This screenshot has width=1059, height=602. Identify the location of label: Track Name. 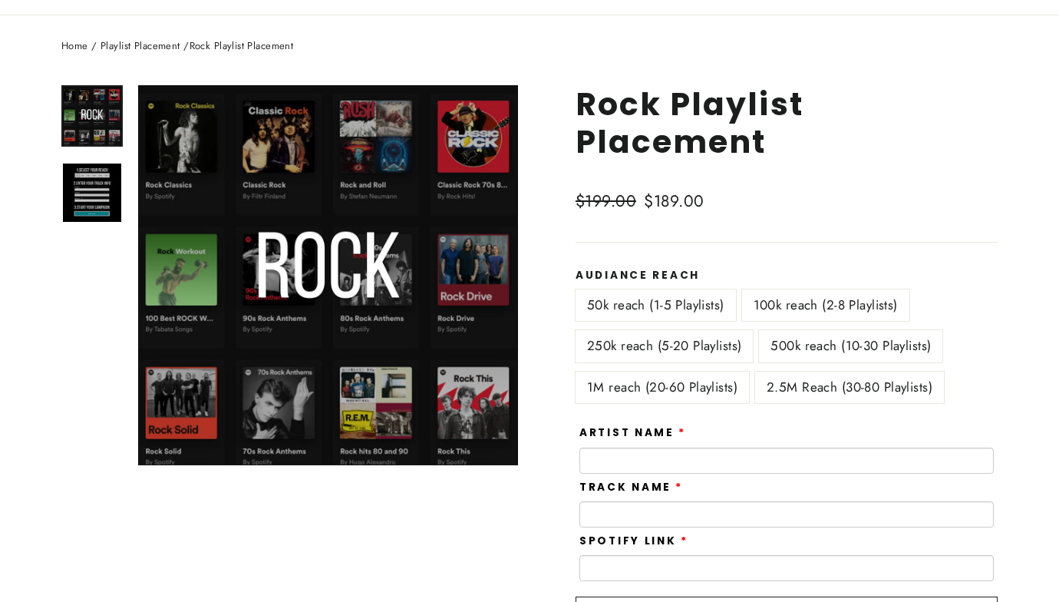
(631, 487).